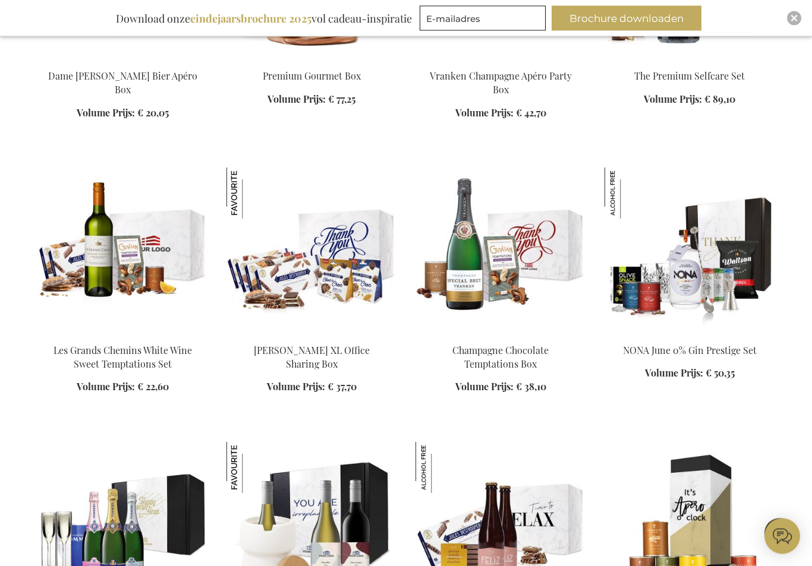 This screenshot has width=812, height=566. I want to click on img: Les Grands Chemins White Wine Sweet, so click(122, 251).